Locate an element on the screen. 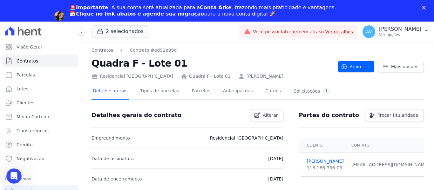 The height and width of the screenshot is (190, 434). div: Solicitações is located at coordinates (312, 91).